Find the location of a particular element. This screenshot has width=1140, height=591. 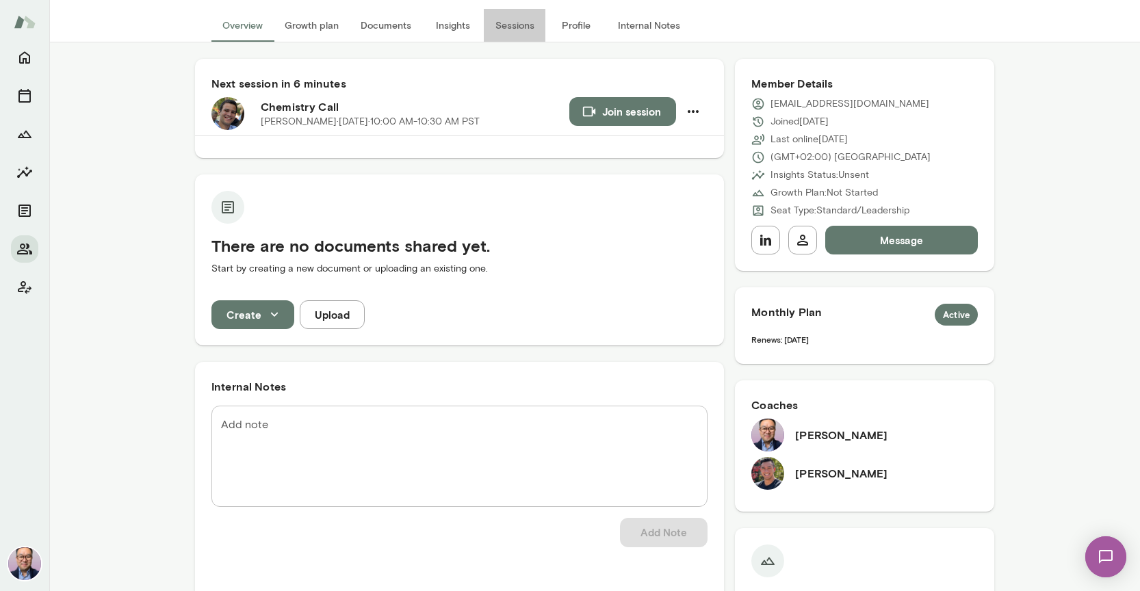

img: Mento is located at coordinates (25, 22).